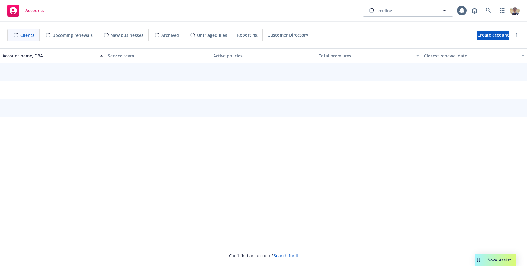  Describe the element at coordinates (170, 35) in the screenshot. I see `span: Archived` at that location.